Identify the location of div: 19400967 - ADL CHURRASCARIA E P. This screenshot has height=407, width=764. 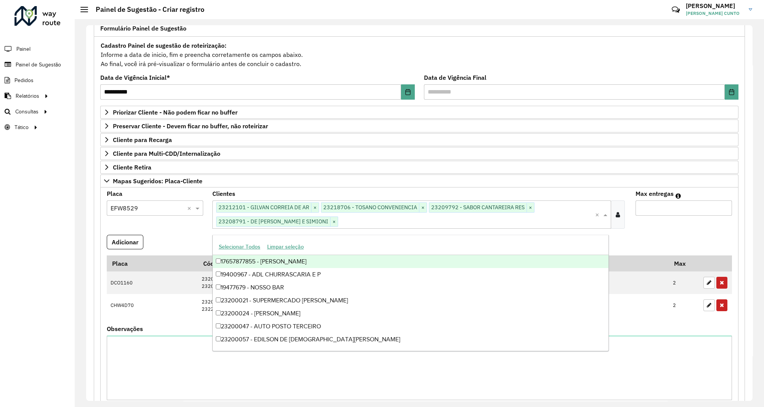
(411, 274).